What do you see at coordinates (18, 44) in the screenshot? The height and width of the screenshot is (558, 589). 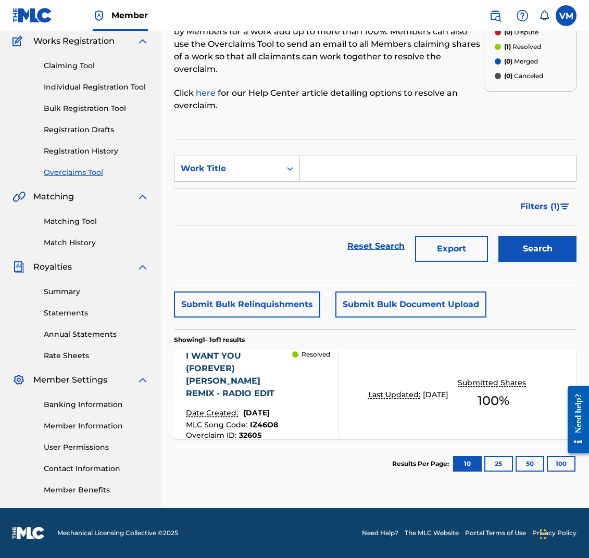 I see `div: Open Resource Center` at bounding box center [18, 44].